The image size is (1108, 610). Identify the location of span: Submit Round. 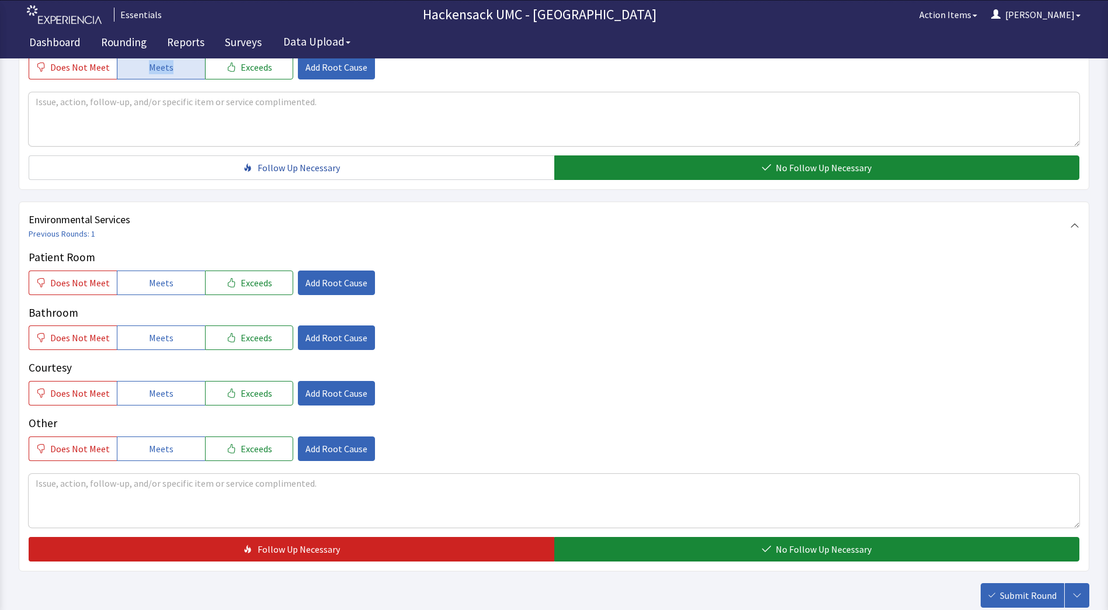
(1028, 595).